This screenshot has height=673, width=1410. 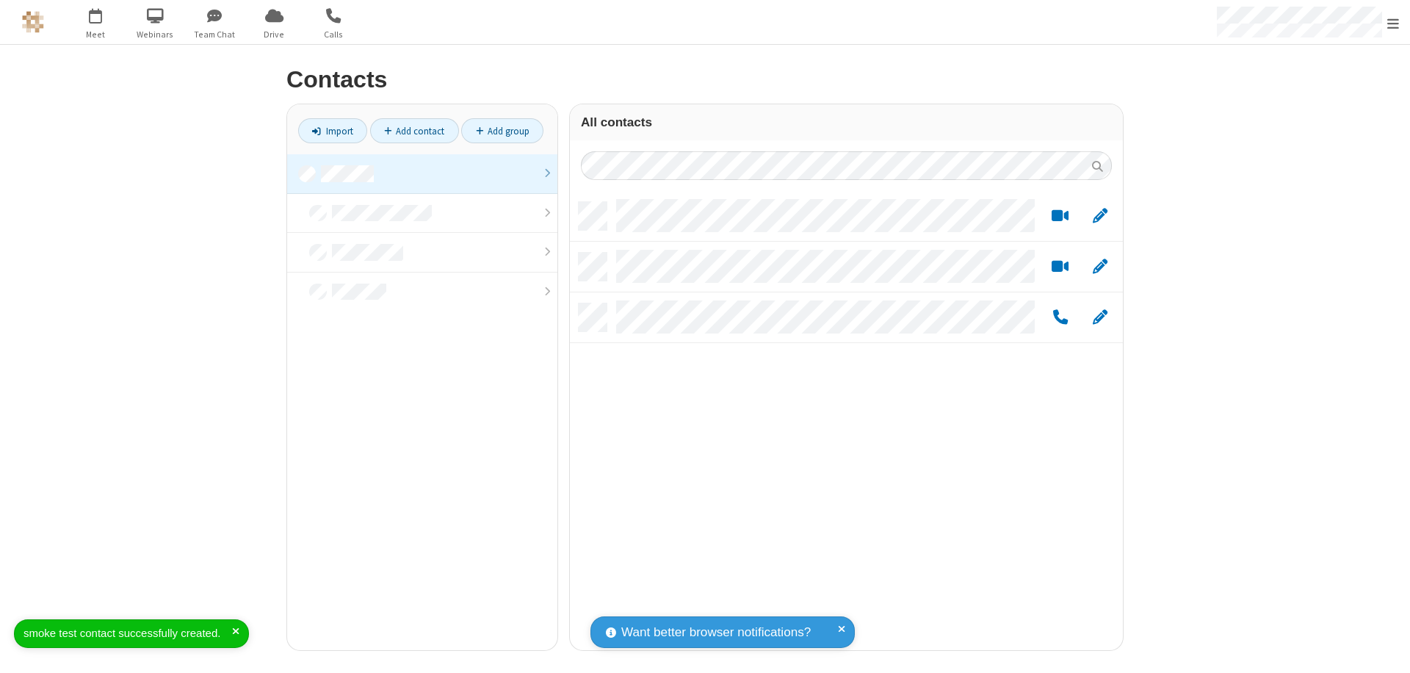 I want to click on span: Want better browser notifications?, so click(x=716, y=632).